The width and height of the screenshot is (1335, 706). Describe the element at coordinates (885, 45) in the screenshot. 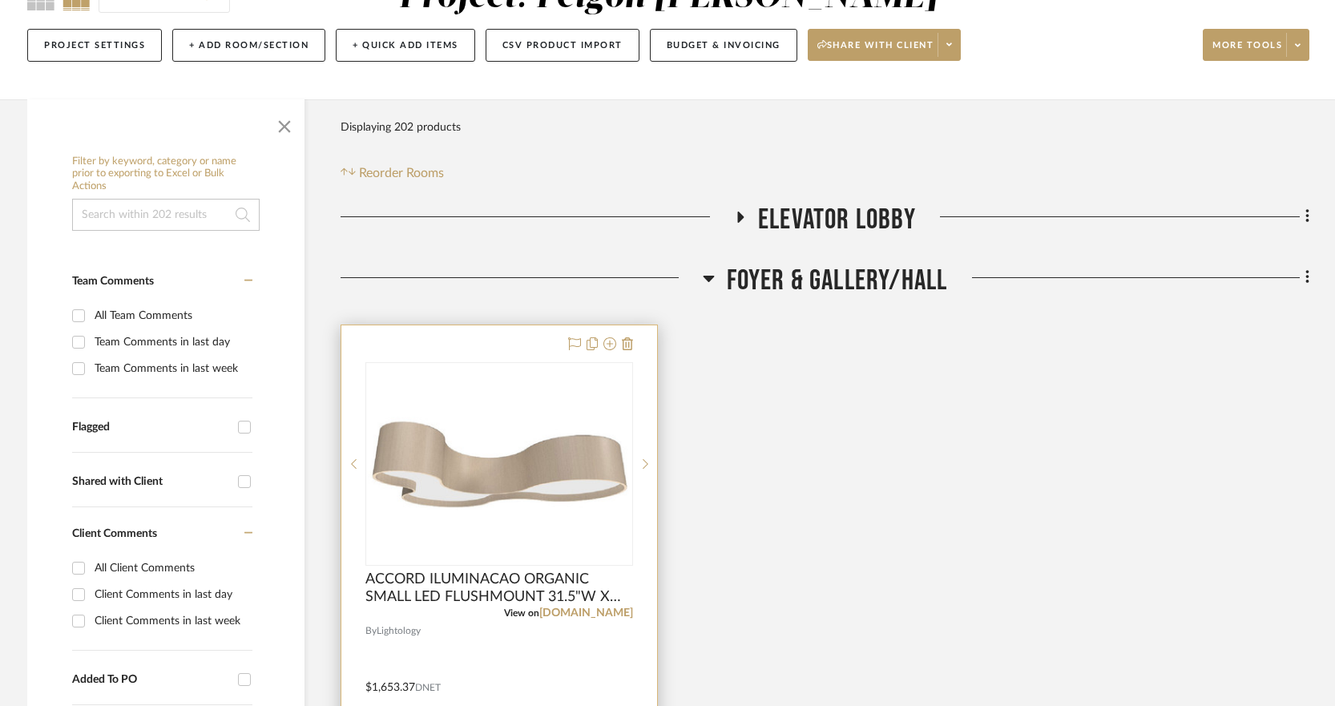

I see `button: Share with client` at that location.